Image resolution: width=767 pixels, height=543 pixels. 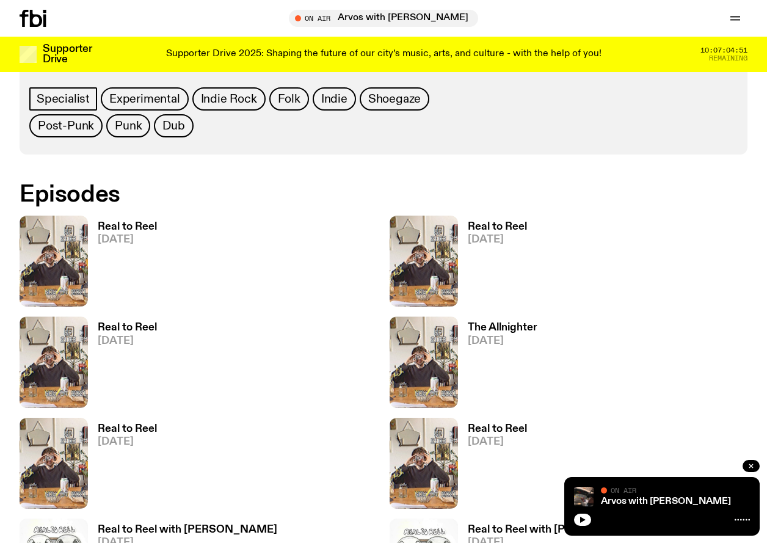 What do you see at coordinates (173, 126) in the screenshot?
I see `span: Dub` at bounding box center [173, 126].